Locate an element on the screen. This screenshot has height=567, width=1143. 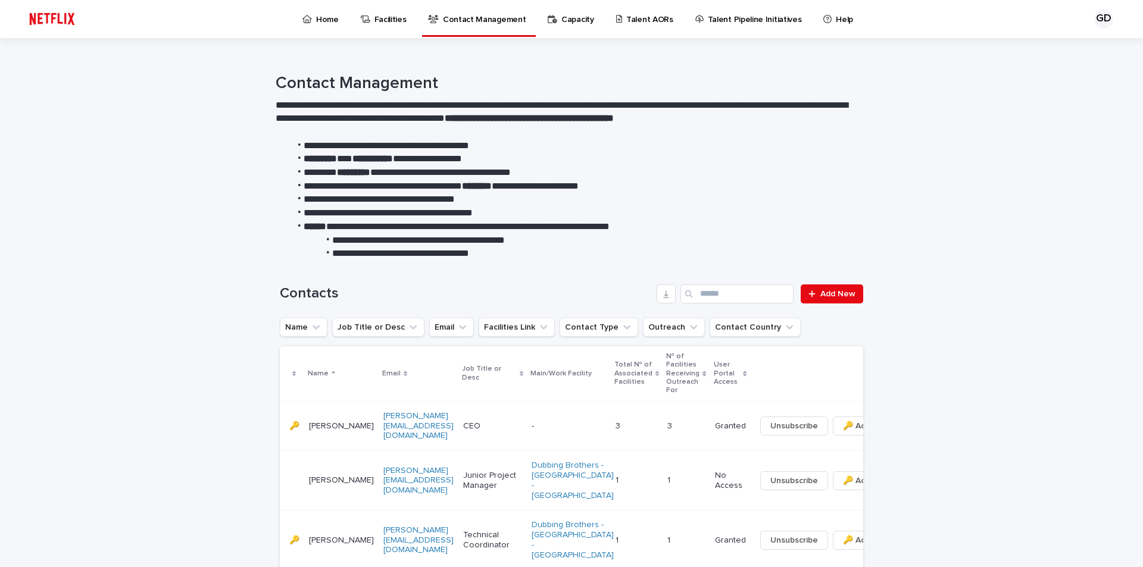
img: ifQbXi3ZQGMSEF7WDB7W is located at coordinates (52, 19).